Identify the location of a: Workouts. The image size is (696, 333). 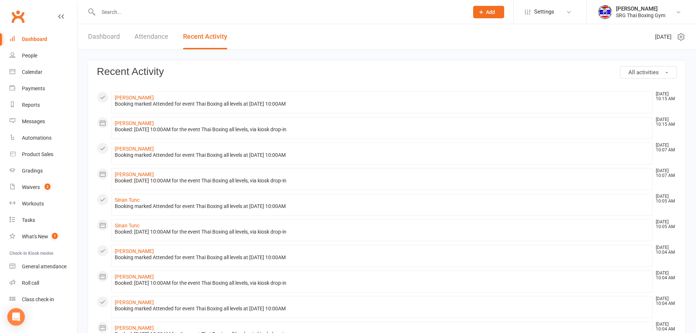
(43, 203).